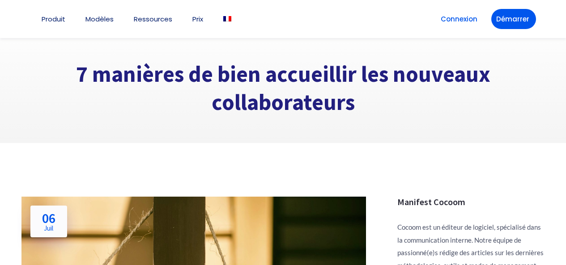  I want to click on a: Modèles, so click(99, 19).